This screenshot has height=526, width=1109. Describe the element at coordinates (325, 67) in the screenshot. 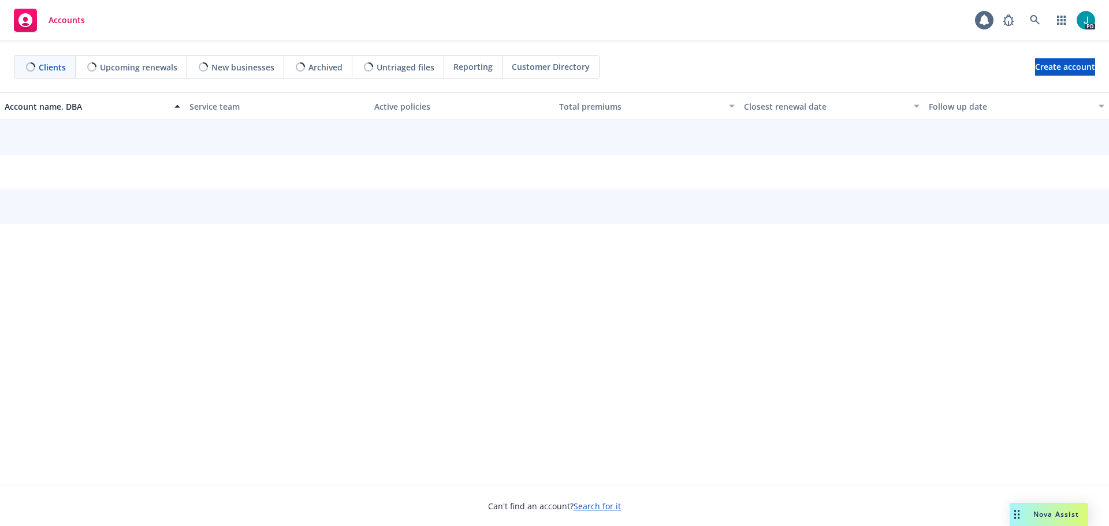

I see `span: Archived` at that location.